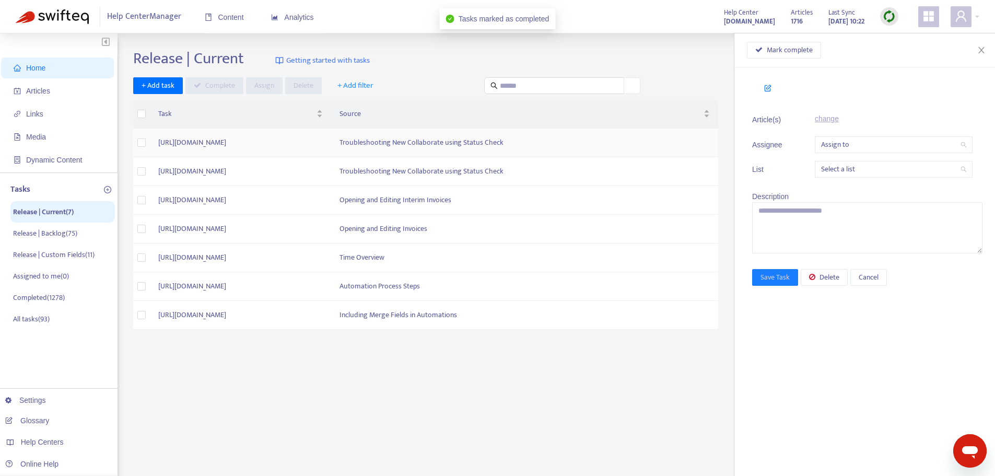 The image size is (995, 476). I want to click on span: appstore, so click(929, 16).